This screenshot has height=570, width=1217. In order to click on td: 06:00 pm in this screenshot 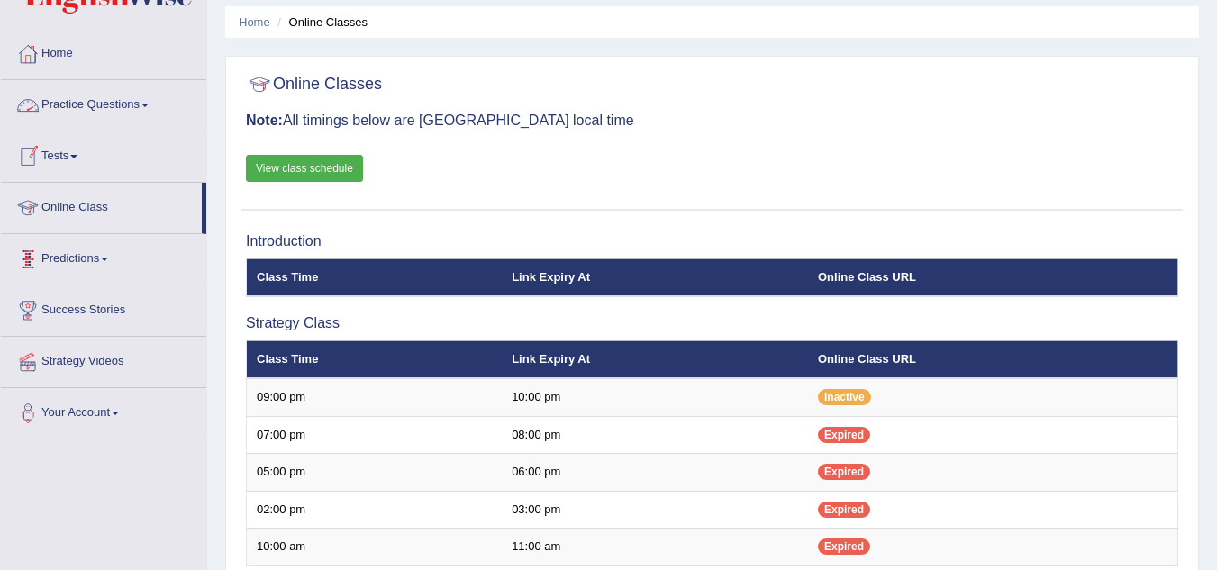, I will do `click(655, 473)`.